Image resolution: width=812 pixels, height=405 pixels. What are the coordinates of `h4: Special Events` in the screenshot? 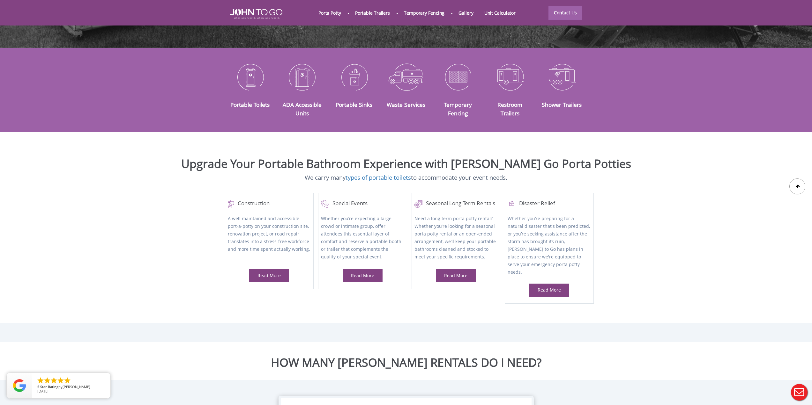 It's located at (362, 204).